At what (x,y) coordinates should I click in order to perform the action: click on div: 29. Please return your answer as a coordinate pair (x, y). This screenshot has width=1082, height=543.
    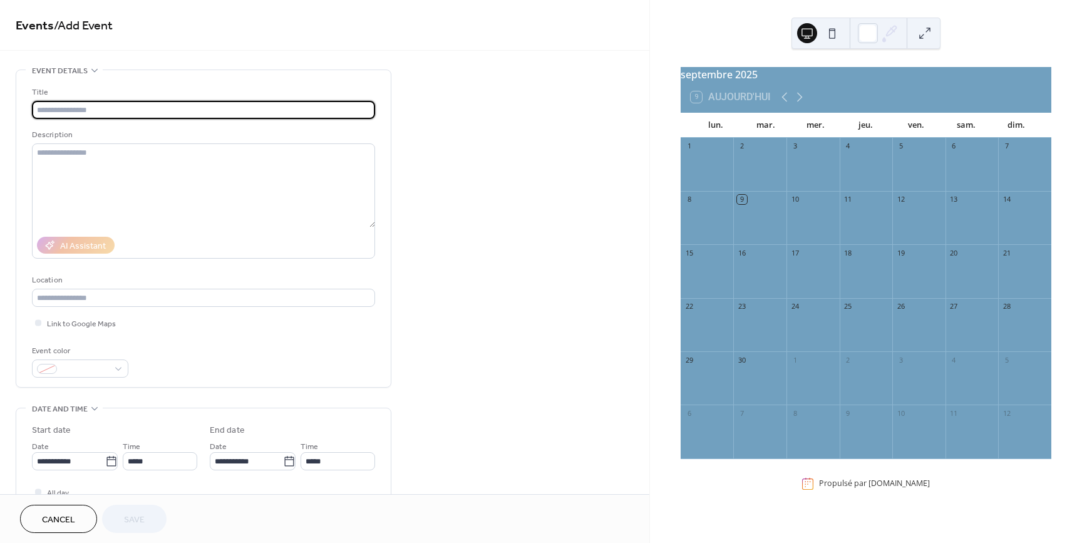
    Looking at the image, I should click on (688, 359).